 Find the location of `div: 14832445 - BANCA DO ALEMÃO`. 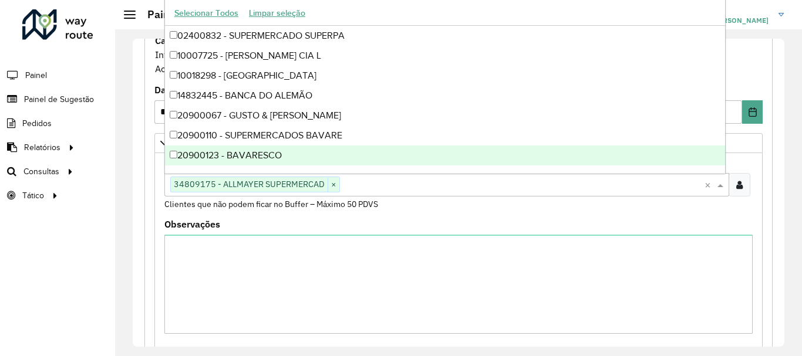

div: 14832445 - BANCA DO ALEMÃO is located at coordinates (445, 96).